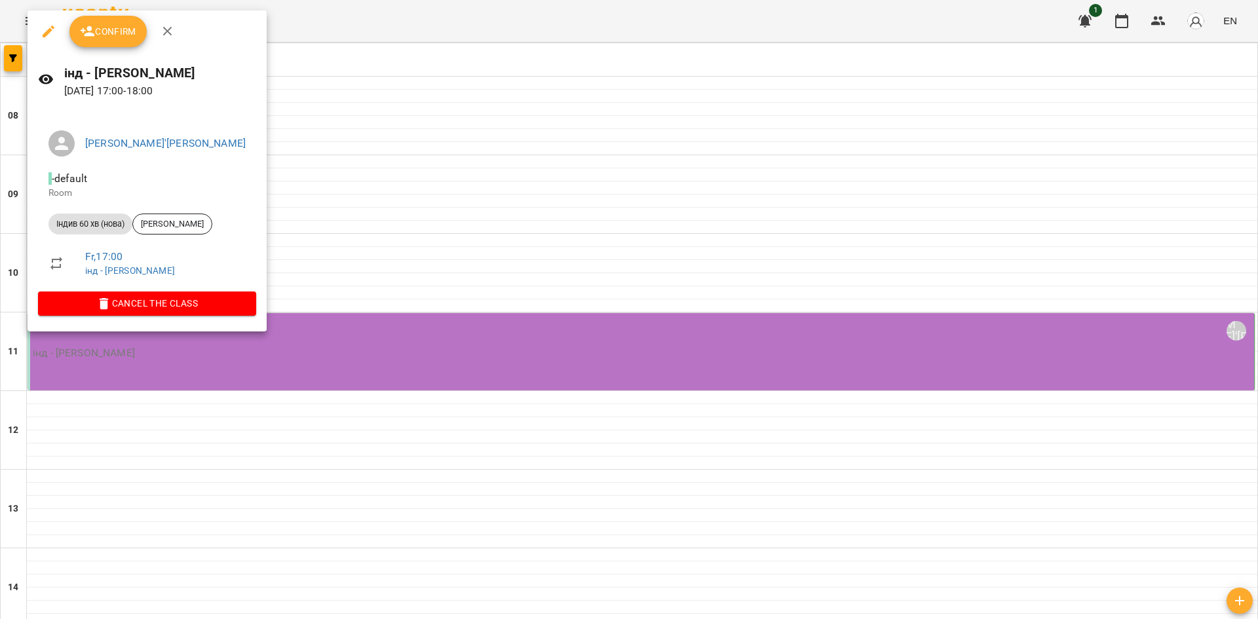 The image size is (1258, 619). Describe the element at coordinates (147, 303) in the screenshot. I see `span: Cancel the class` at that location.